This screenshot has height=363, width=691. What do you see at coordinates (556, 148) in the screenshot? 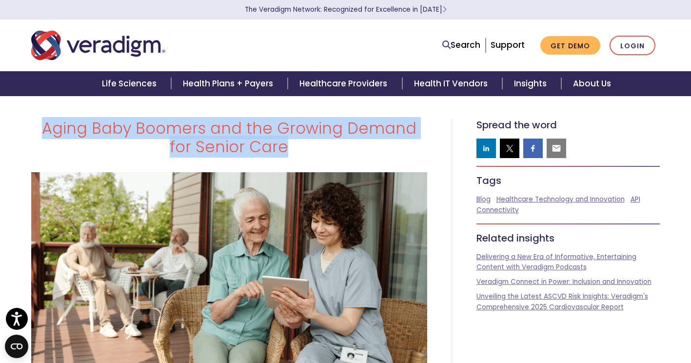
I see `img: email sharing button` at bounding box center [556, 148].